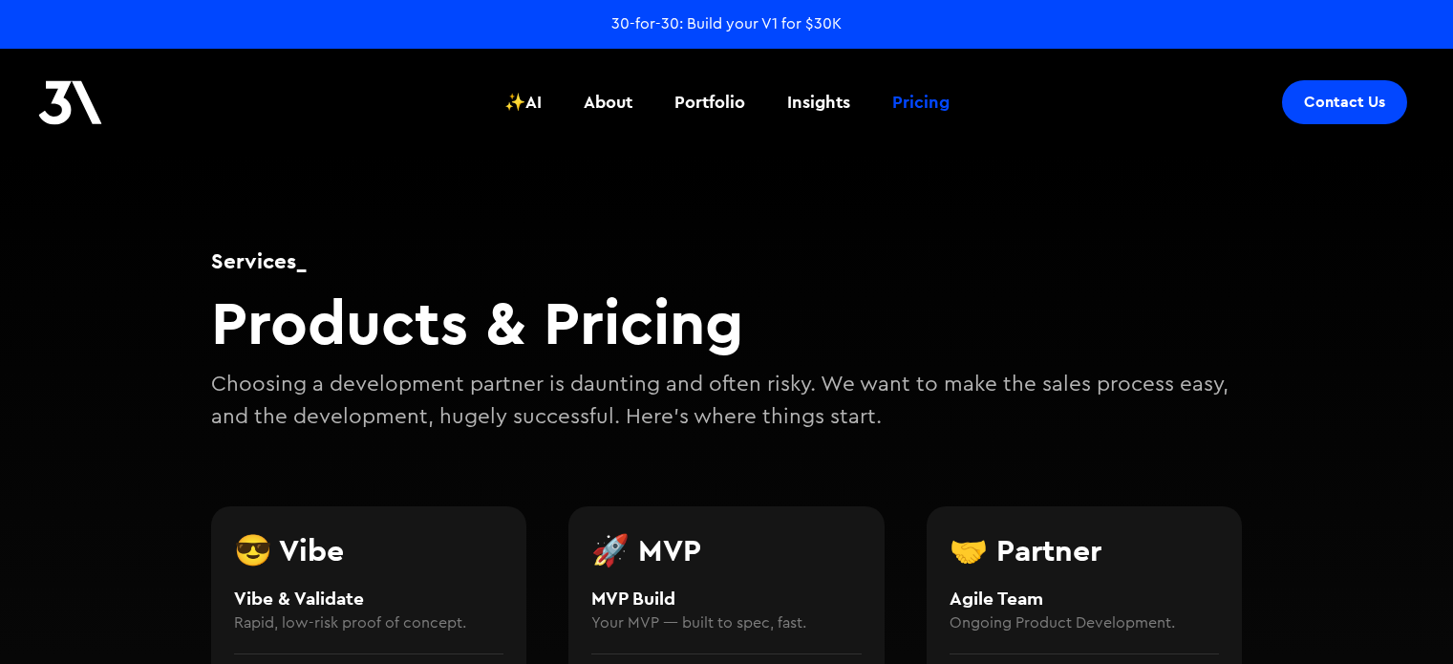 The width and height of the screenshot is (1453, 664). I want to click on h2: Products & Pricing, so click(727, 322).